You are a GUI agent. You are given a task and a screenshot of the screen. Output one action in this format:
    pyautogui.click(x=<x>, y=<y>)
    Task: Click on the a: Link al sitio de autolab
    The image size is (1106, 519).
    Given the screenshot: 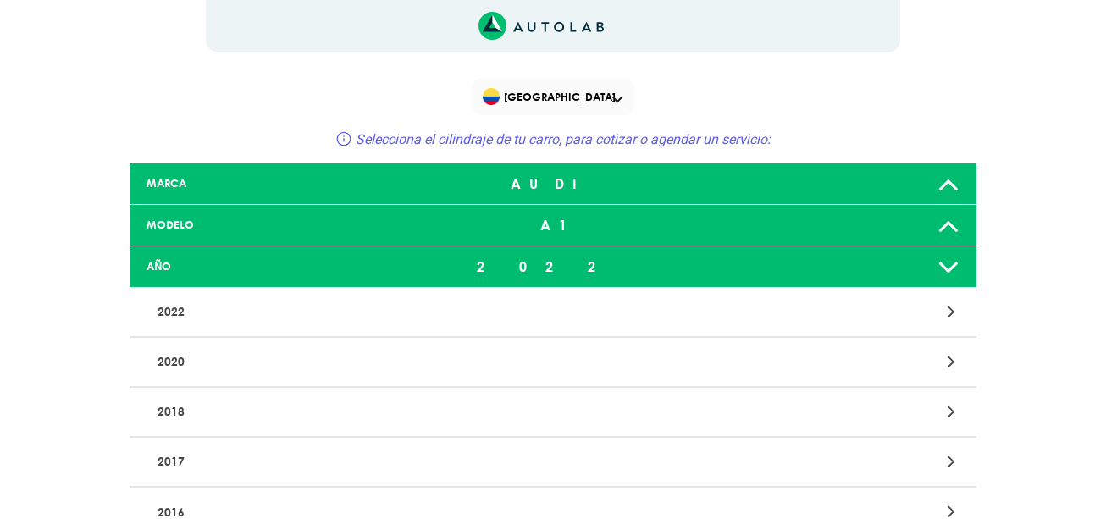 What is the action you would take?
    pyautogui.click(x=541, y=25)
    